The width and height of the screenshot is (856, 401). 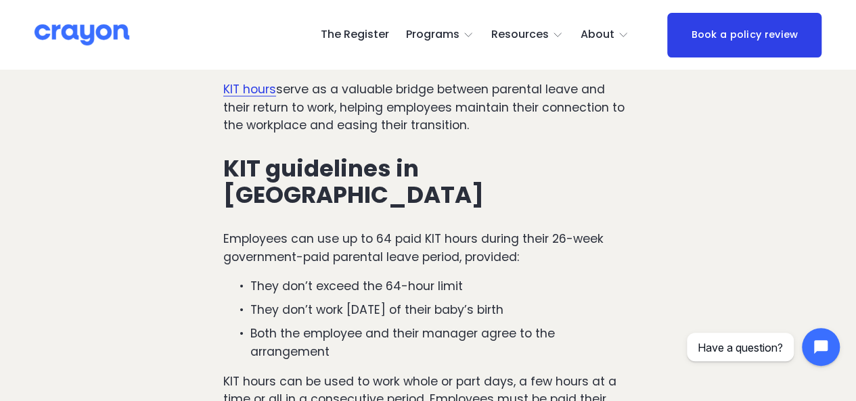 I want to click on a: KIT hours, so click(x=250, y=89).